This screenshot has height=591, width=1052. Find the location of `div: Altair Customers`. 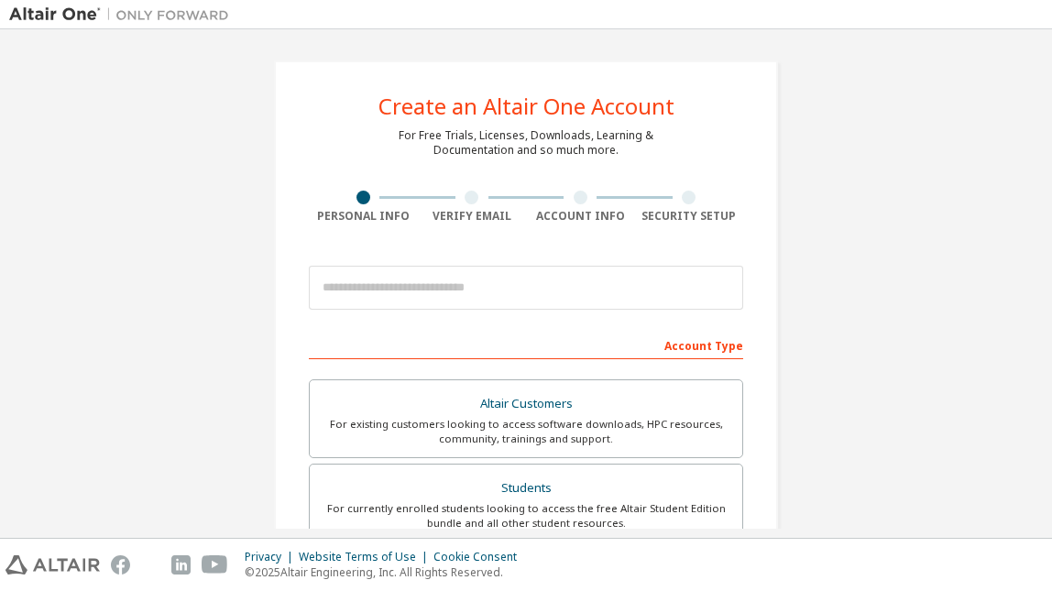

div: Altair Customers is located at coordinates (526, 404).